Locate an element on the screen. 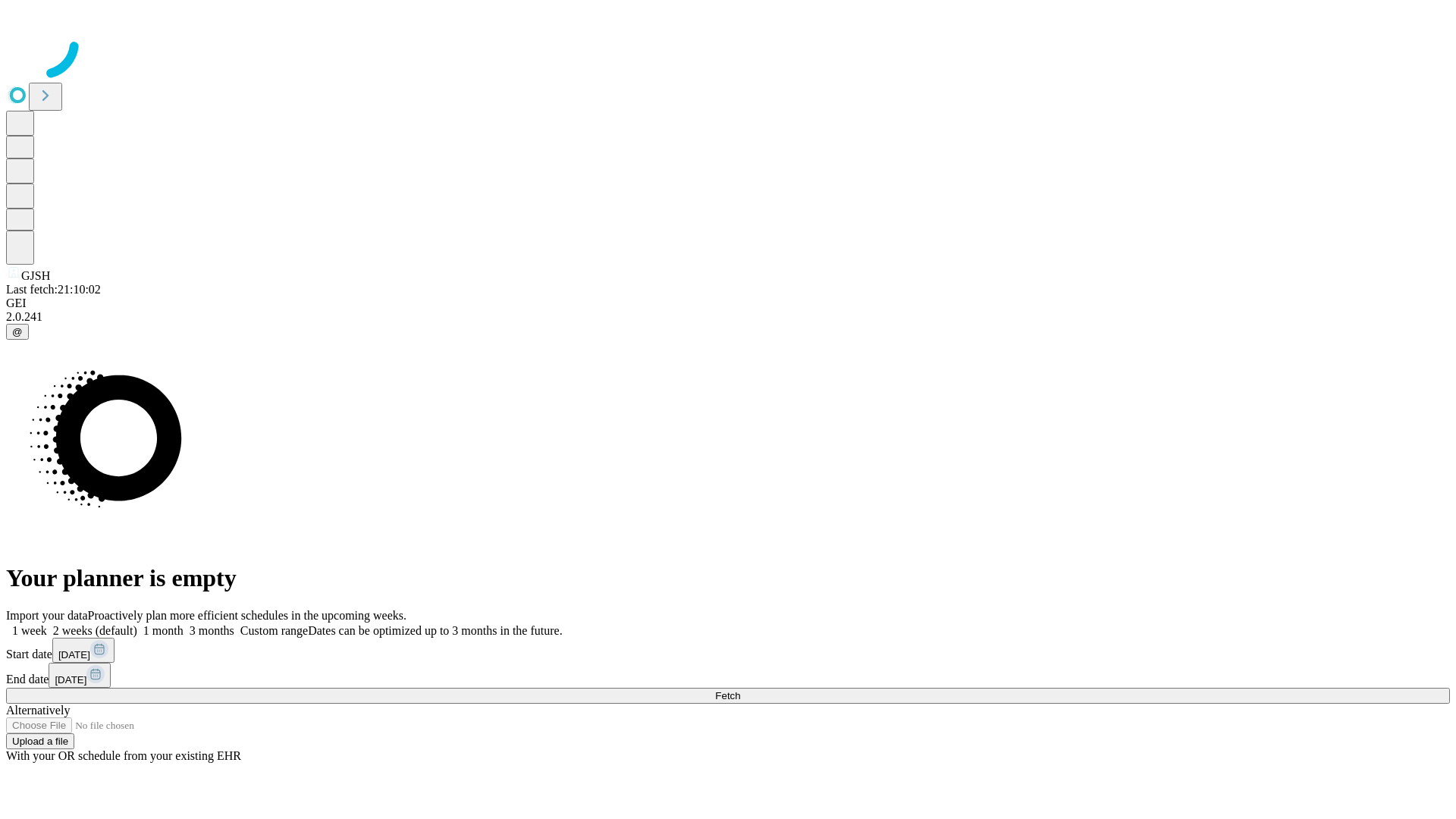 This screenshot has width=1456, height=819. span: 2 weeks (default) is located at coordinates (95, 630).